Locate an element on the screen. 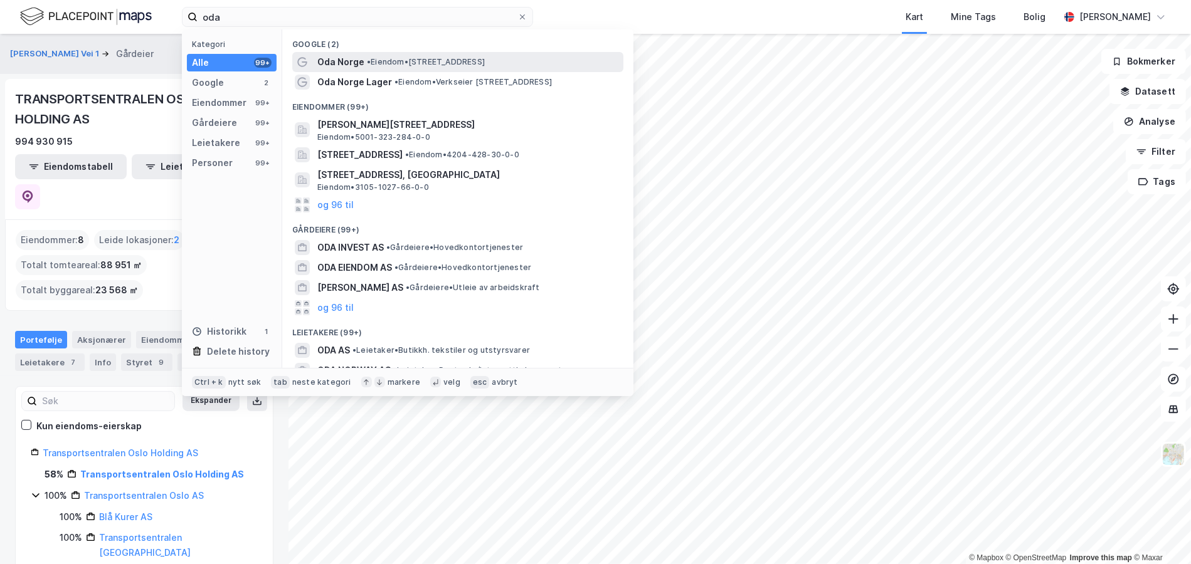 The height and width of the screenshot is (564, 1191). span: 8 is located at coordinates (81, 240).